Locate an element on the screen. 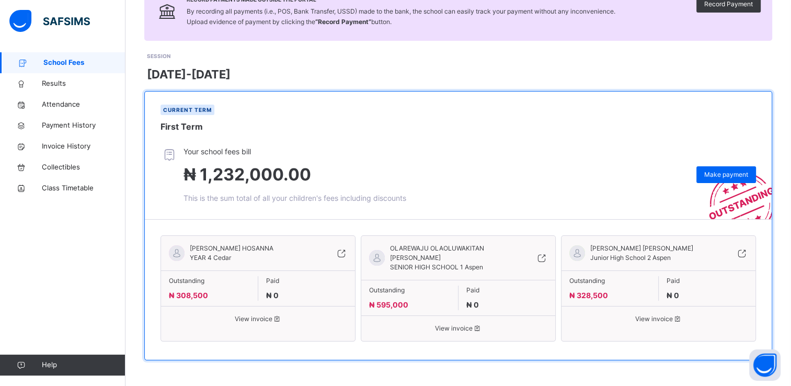  span: Junior High School 2 Aspen is located at coordinates (630, 257).